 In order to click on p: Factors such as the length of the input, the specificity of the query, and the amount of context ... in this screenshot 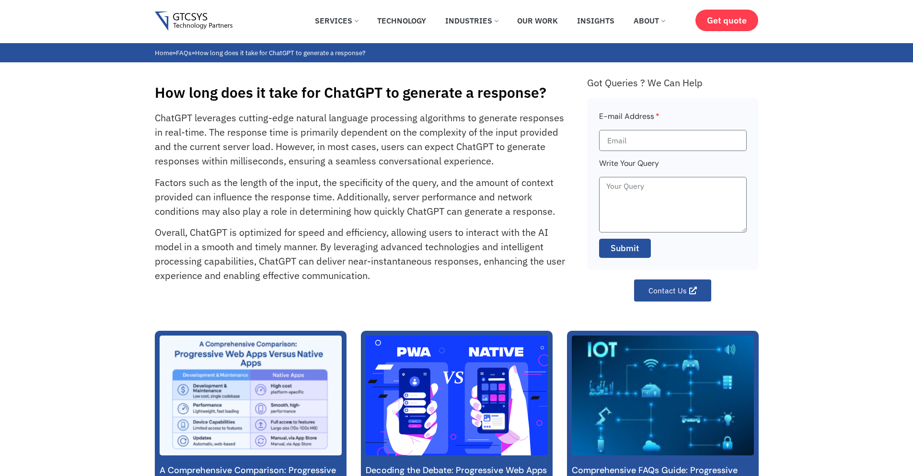, I will do `click(360, 197)`.